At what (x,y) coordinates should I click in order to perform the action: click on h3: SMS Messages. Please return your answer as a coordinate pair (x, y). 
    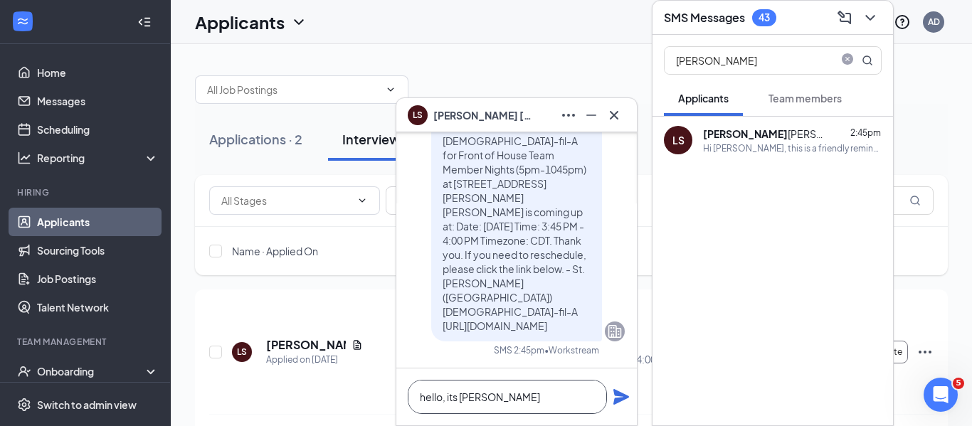
    Looking at the image, I should click on (704, 18).